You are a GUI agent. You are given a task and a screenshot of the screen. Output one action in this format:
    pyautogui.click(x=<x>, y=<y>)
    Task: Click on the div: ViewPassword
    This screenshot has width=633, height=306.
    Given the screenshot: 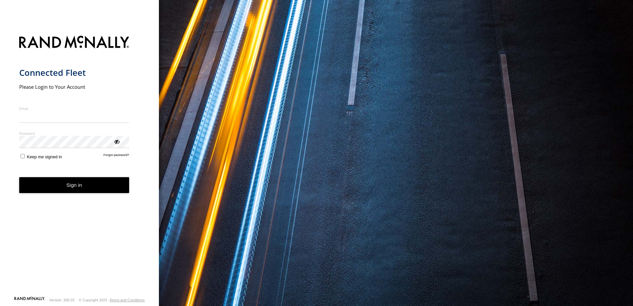 What is the action you would take?
    pyautogui.click(x=117, y=141)
    